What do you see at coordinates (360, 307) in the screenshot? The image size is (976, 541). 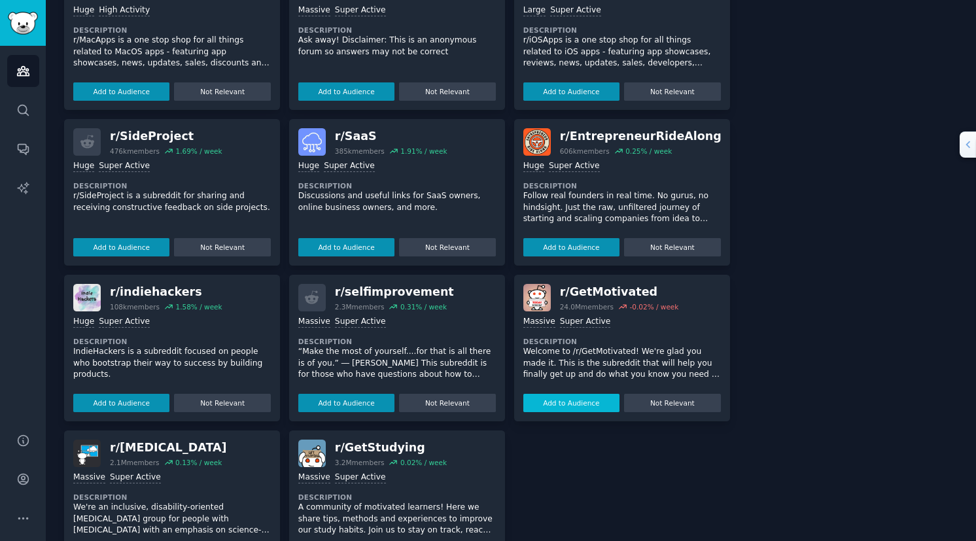 I see `div: 2.3M members` at bounding box center [360, 307].